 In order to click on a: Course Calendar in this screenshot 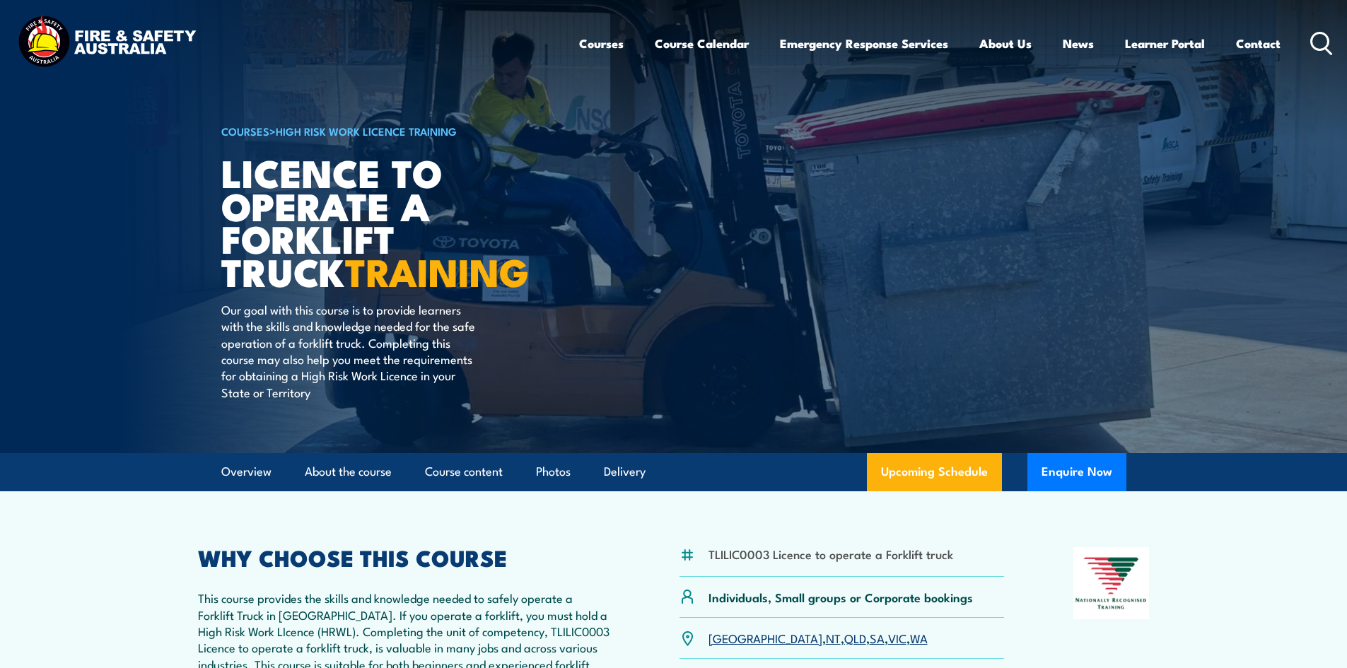, I will do `click(702, 43)`.